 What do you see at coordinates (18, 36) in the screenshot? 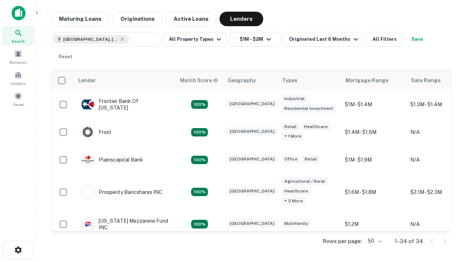
I see `a: Search` at bounding box center [18, 36].